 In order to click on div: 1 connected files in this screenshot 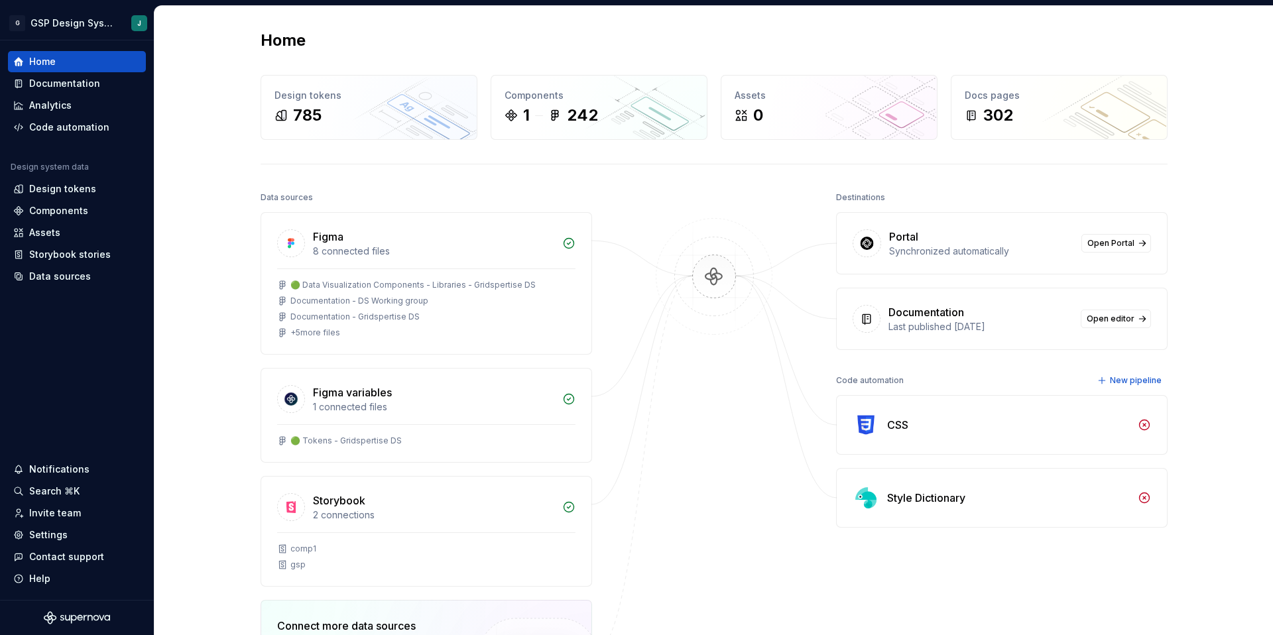, I will do `click(434, 407)`.